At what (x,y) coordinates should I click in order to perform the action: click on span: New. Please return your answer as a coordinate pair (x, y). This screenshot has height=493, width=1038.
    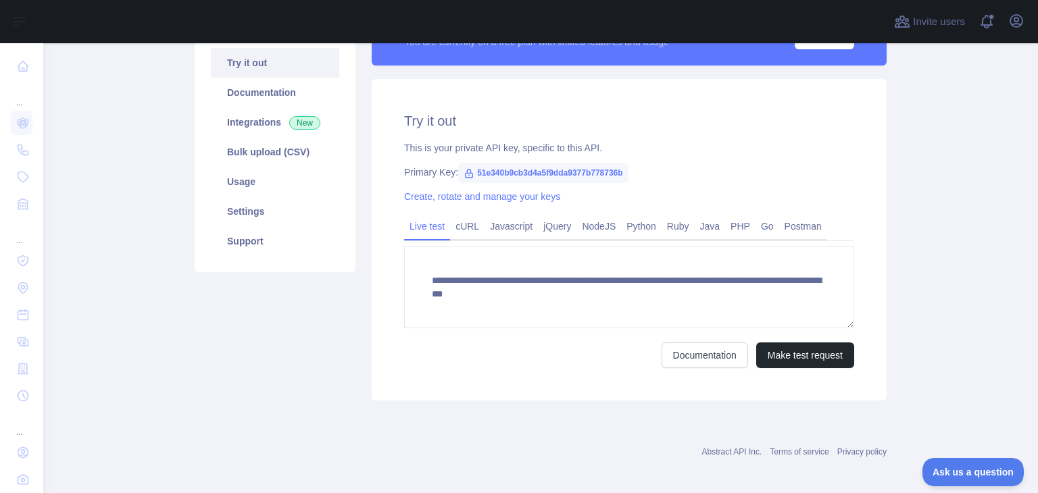
    Looking at the image, I should click on (305, 123).